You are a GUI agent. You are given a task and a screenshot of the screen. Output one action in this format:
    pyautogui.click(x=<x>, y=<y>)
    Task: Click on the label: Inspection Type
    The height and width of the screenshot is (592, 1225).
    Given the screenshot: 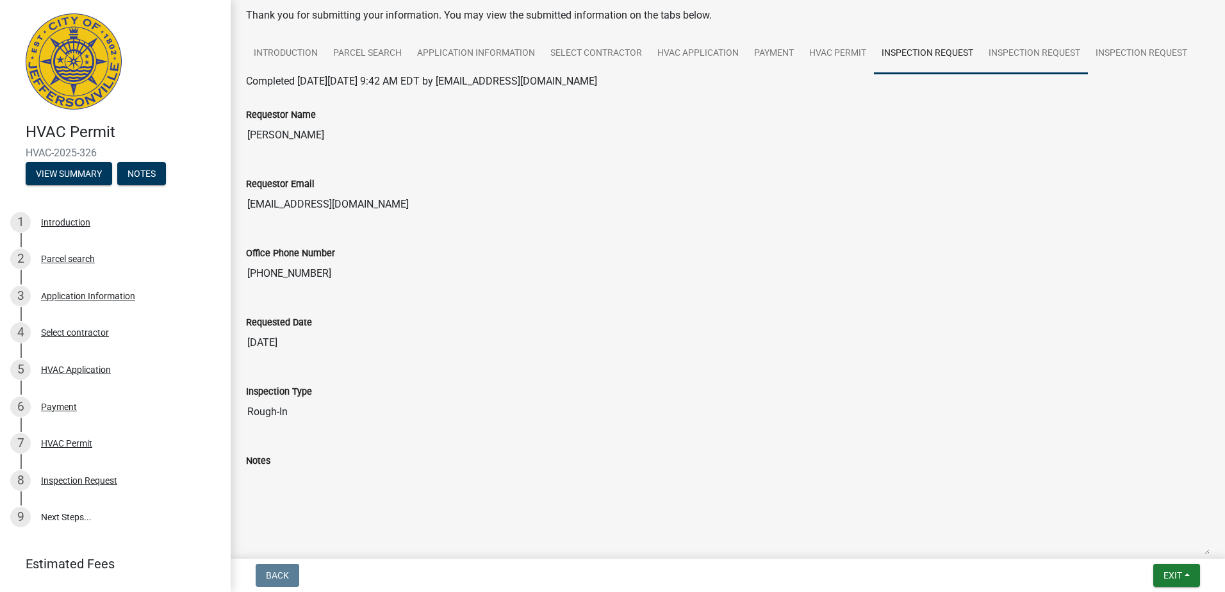 What is the action you would take?
    pyautogui.click(x=279, y=392)
    